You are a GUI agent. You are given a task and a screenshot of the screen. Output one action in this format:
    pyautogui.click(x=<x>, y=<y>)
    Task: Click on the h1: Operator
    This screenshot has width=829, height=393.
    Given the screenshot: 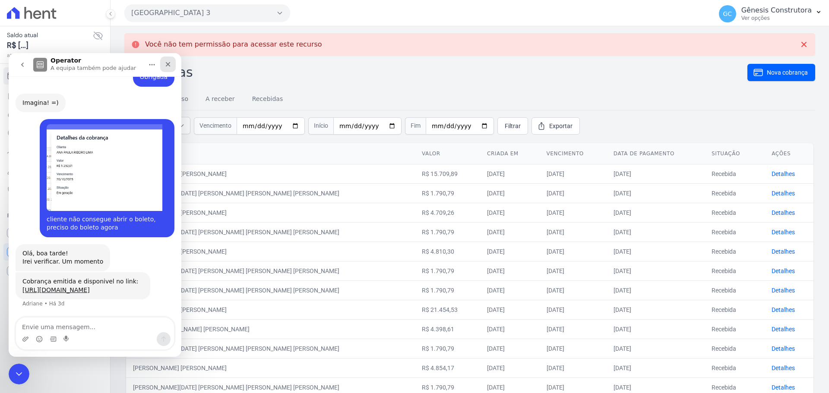 What is the action you would take?
    pyautogui.click(x=57, y=7)
    